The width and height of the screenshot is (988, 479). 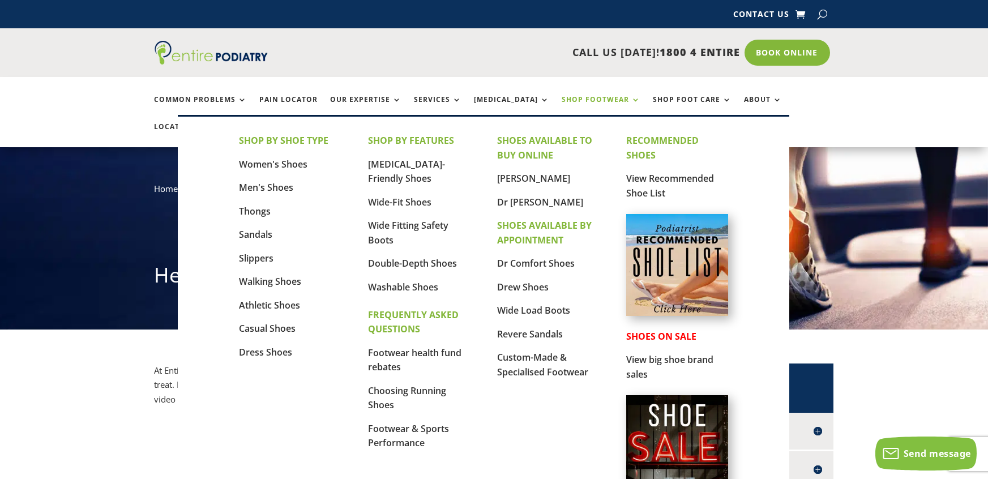 What do you see at coordinates (273, 164) in the screenshot?
I see `a: Women's Shoes` at bounding box center [273, 164].